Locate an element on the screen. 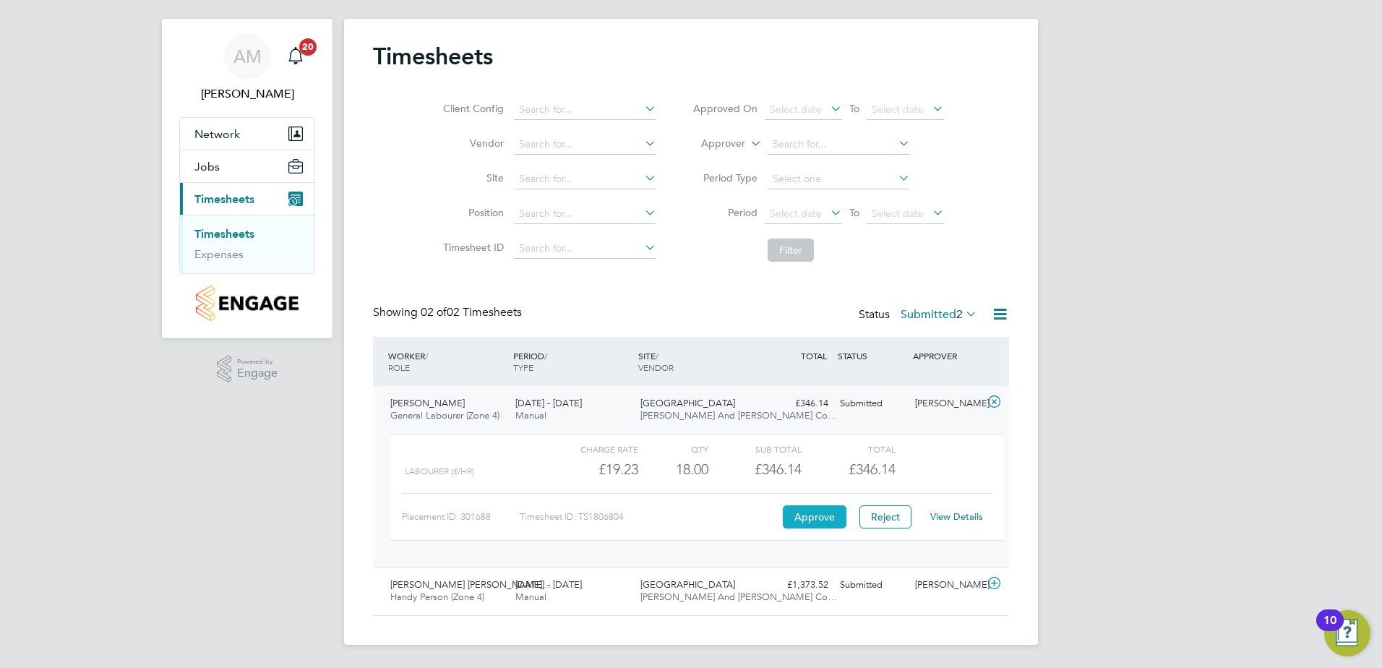  div: SITE is located at coordinates (697, 361).